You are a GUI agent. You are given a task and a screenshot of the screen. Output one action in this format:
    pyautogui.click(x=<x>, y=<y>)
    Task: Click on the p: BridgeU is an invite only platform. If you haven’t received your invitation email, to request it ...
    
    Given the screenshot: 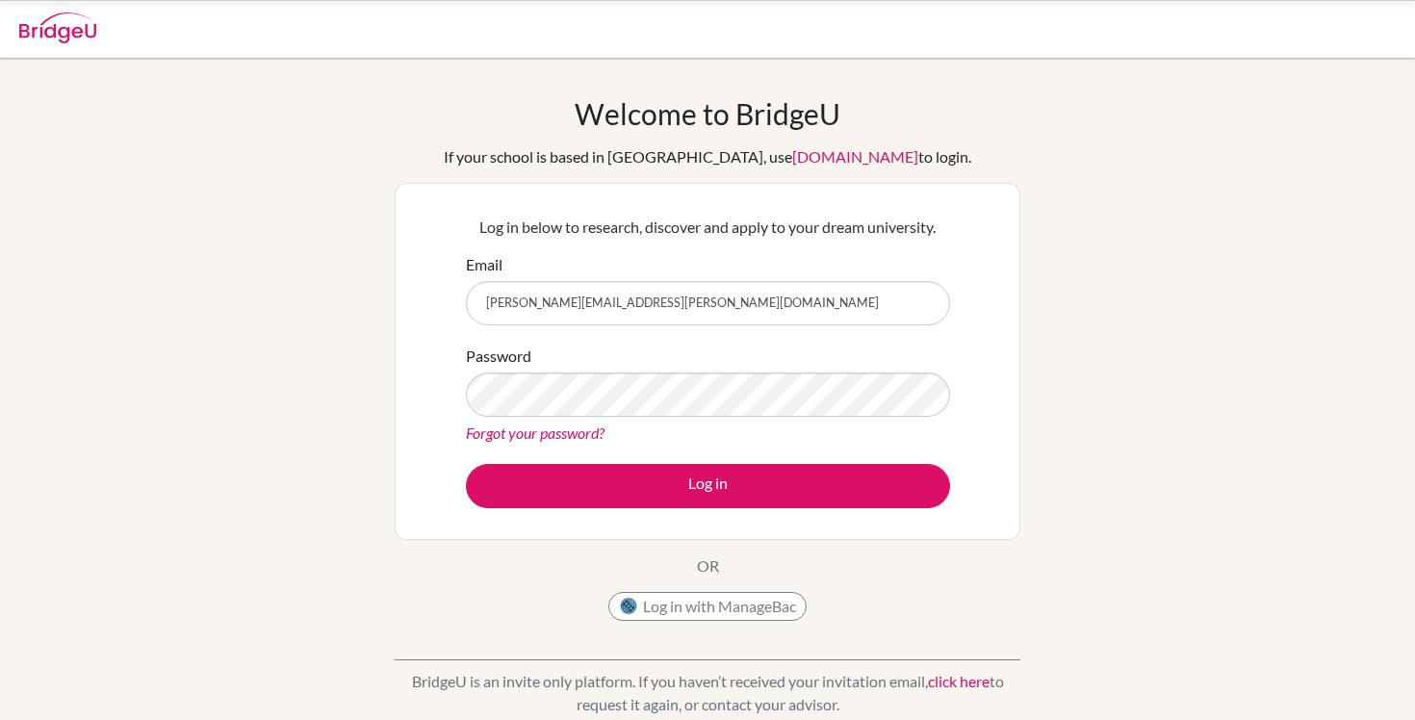 What is the action you would take?
    pyautogui.click(x=708, y=693)
    